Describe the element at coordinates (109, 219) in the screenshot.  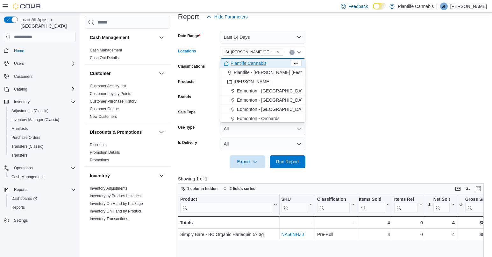
I see `a: Inventory Transactions` at that location.